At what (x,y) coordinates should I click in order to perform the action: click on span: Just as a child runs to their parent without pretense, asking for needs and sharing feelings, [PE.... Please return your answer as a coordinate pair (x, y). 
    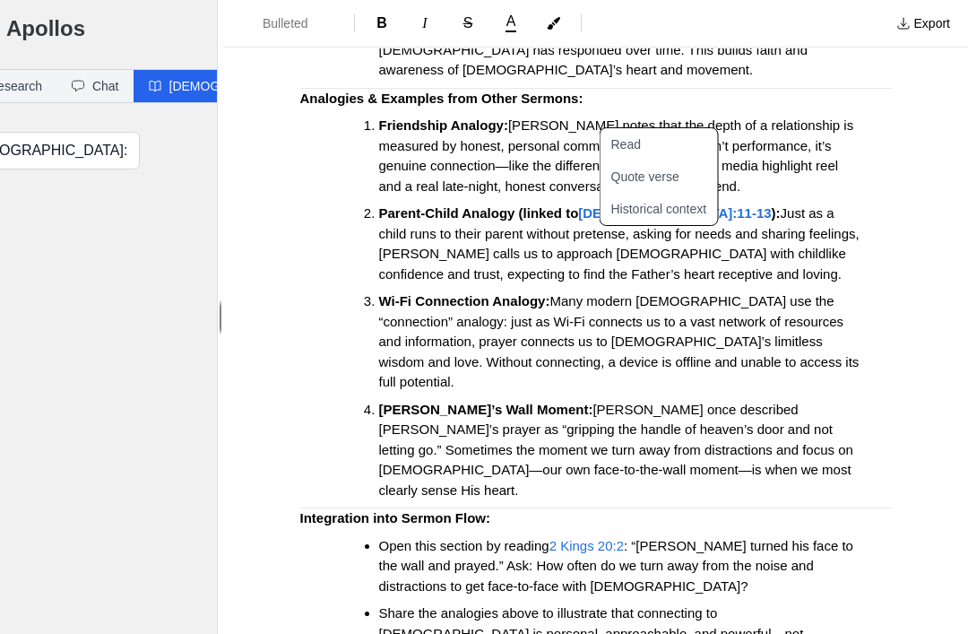
    Looking at the image, I should click on (621, 243).